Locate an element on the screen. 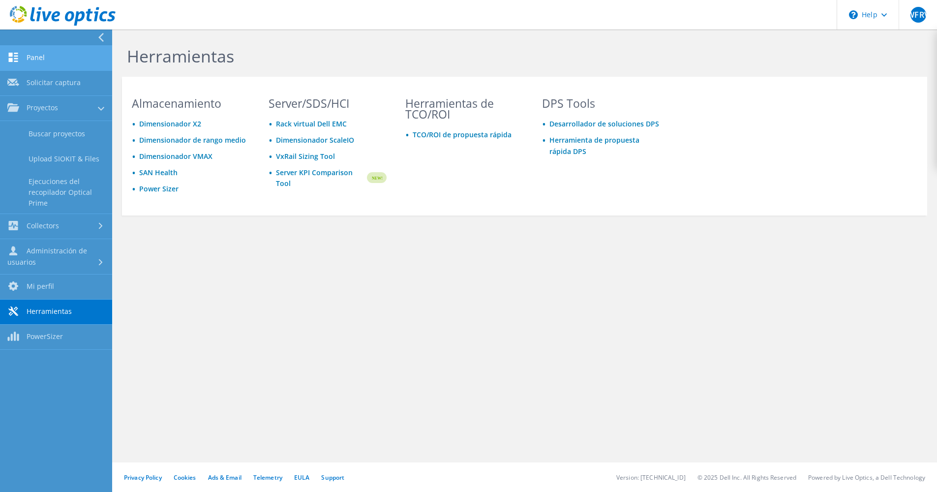 This screenshot has width=937, height=492. li: Powered by Live Optics, a Dell Technology is located at coordinates (867, 477).